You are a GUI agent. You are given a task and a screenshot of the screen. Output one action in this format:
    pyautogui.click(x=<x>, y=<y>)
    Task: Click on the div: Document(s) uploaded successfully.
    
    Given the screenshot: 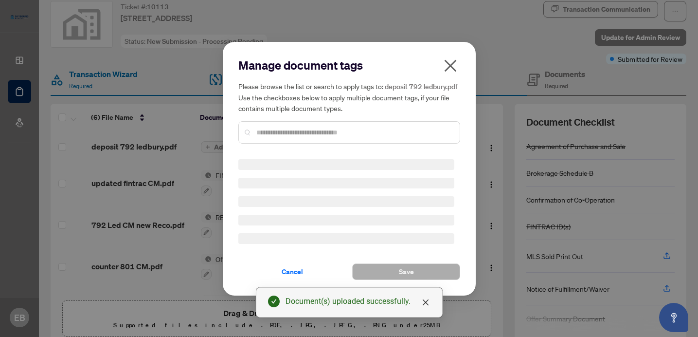 What is the action you would take?
    pyautogui.click(x=358, y=301)
    